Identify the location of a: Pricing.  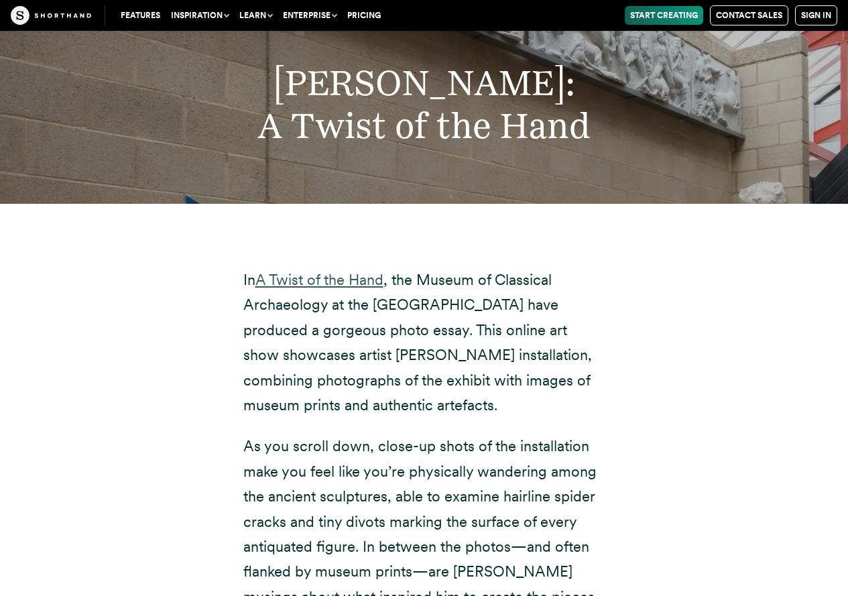
(364, 15).